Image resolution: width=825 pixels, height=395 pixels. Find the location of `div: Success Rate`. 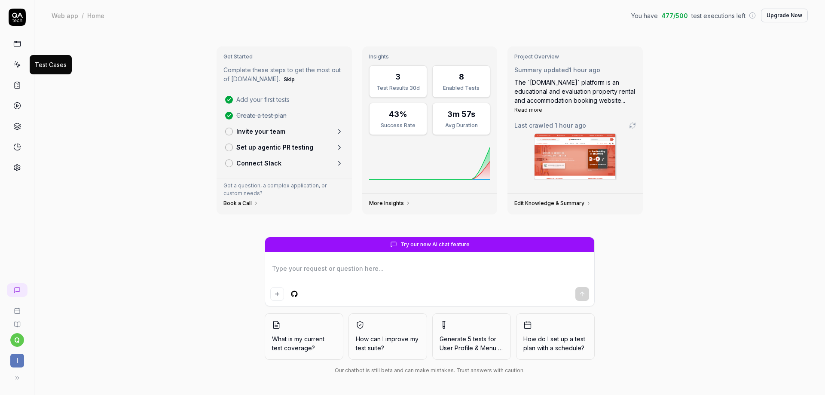

div: Success Rate is located at coordinates (398, 125).